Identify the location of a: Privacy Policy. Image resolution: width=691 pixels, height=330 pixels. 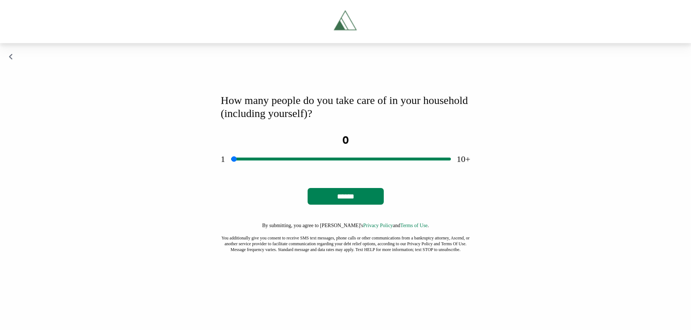
(378, 225).